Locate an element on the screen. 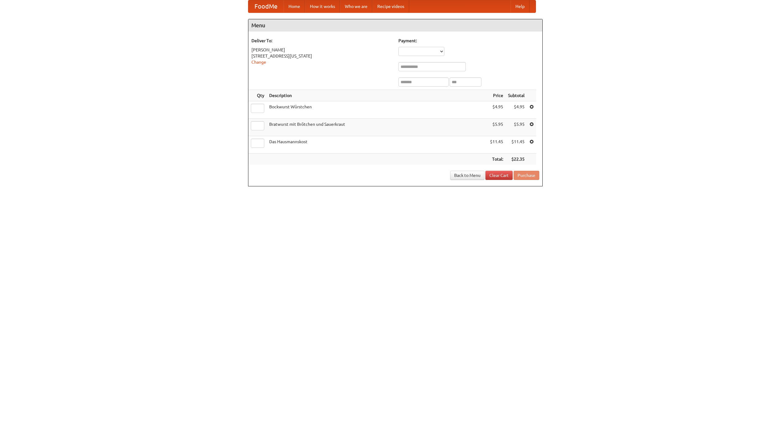  a: Recipe videos is located at coordinates (391, 6).